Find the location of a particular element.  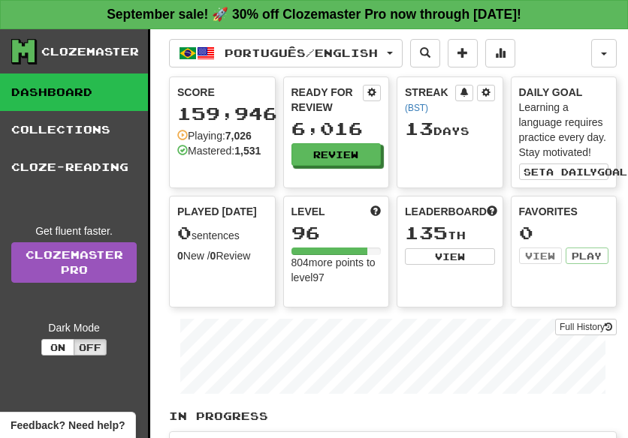

span: 13 is located at coordinates (419, 128).